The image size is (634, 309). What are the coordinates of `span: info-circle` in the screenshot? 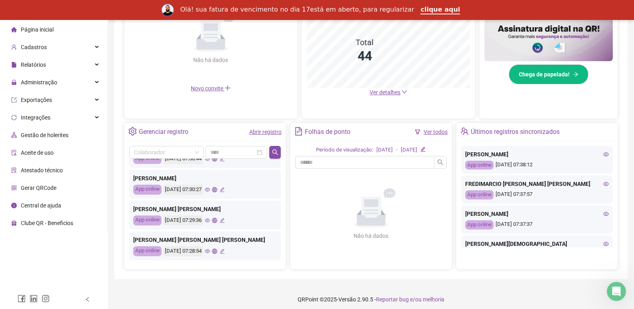 It's located at (14, 206).